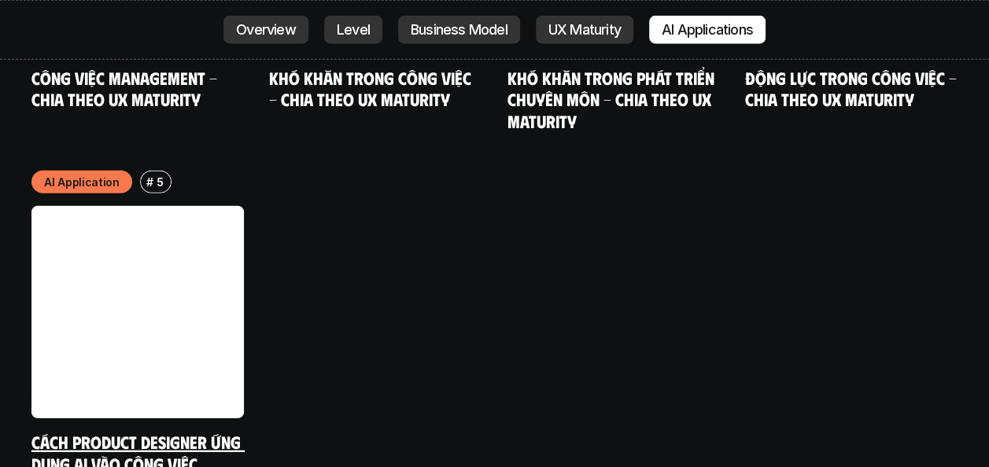 The height and width of the screenshot is (467, 989). Describe the element at coordinates (266, 30) in the screenshot. I see `a: Overview` at that location.